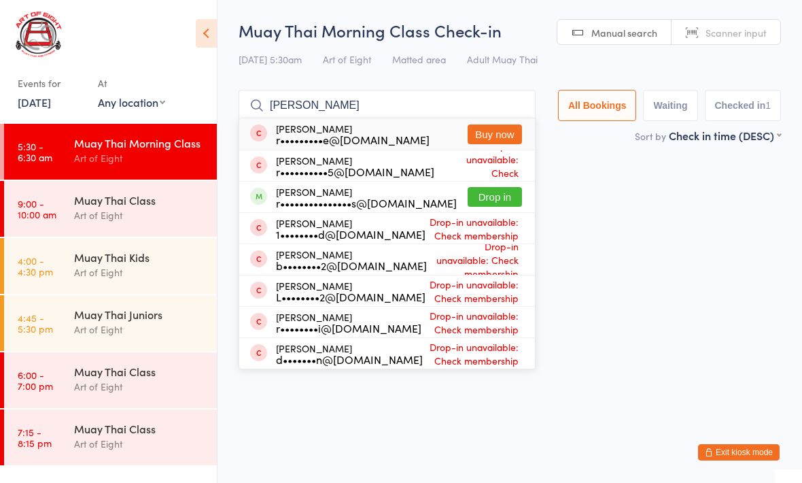  What do you see at coordinates (37, 209) in the screenshot?
I see `time: 9:00 - 10:00 am` at bounding box center [37, 209].